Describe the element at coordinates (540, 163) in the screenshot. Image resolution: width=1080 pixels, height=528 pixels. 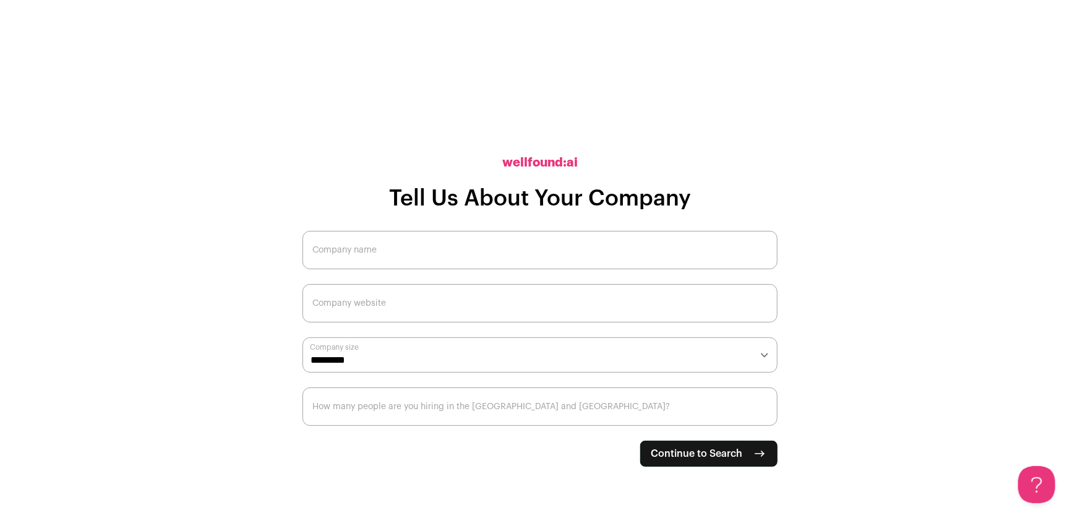
I see `h2: wellfound:ai` at that location.